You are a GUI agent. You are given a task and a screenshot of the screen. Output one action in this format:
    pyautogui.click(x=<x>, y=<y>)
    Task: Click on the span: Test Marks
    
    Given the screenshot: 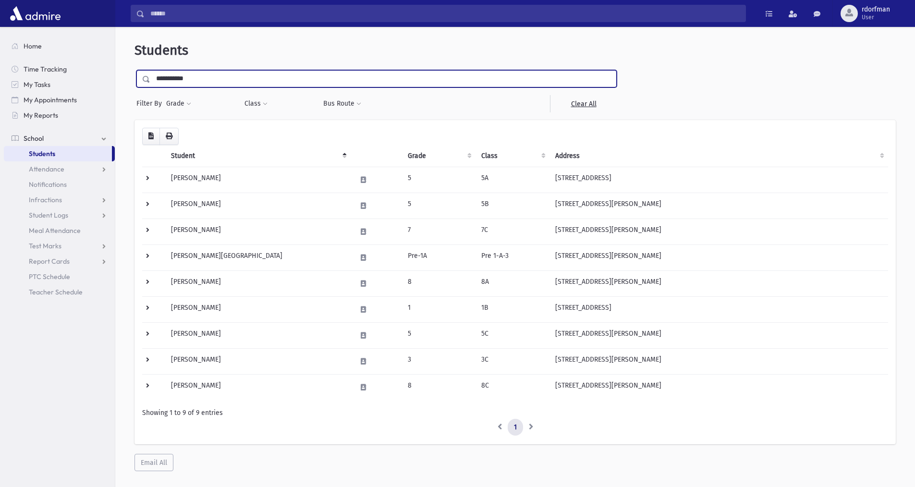 What is the action you would take?
    pyautogui.click(x=45, y=246)
    